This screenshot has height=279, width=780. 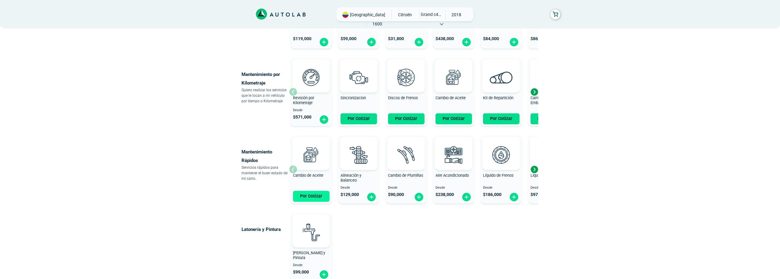 I want to click on button: Cambio de Plumillas Desde $90,000, so click(x=406, y=169).